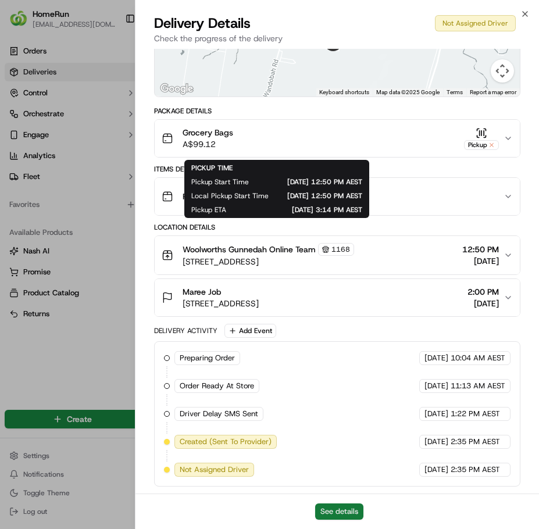 This screenshot has height=529, width=539. Describe the element at coordinates (208, 133) in the screenshot. I see `span: Grocery Bags` at that location.